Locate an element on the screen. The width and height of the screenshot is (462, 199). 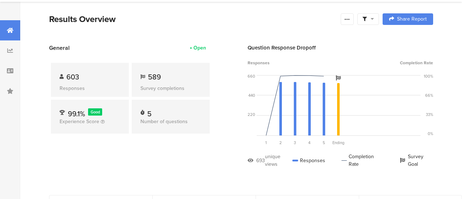
span: 99.1% is located at coordinates (77, 114).